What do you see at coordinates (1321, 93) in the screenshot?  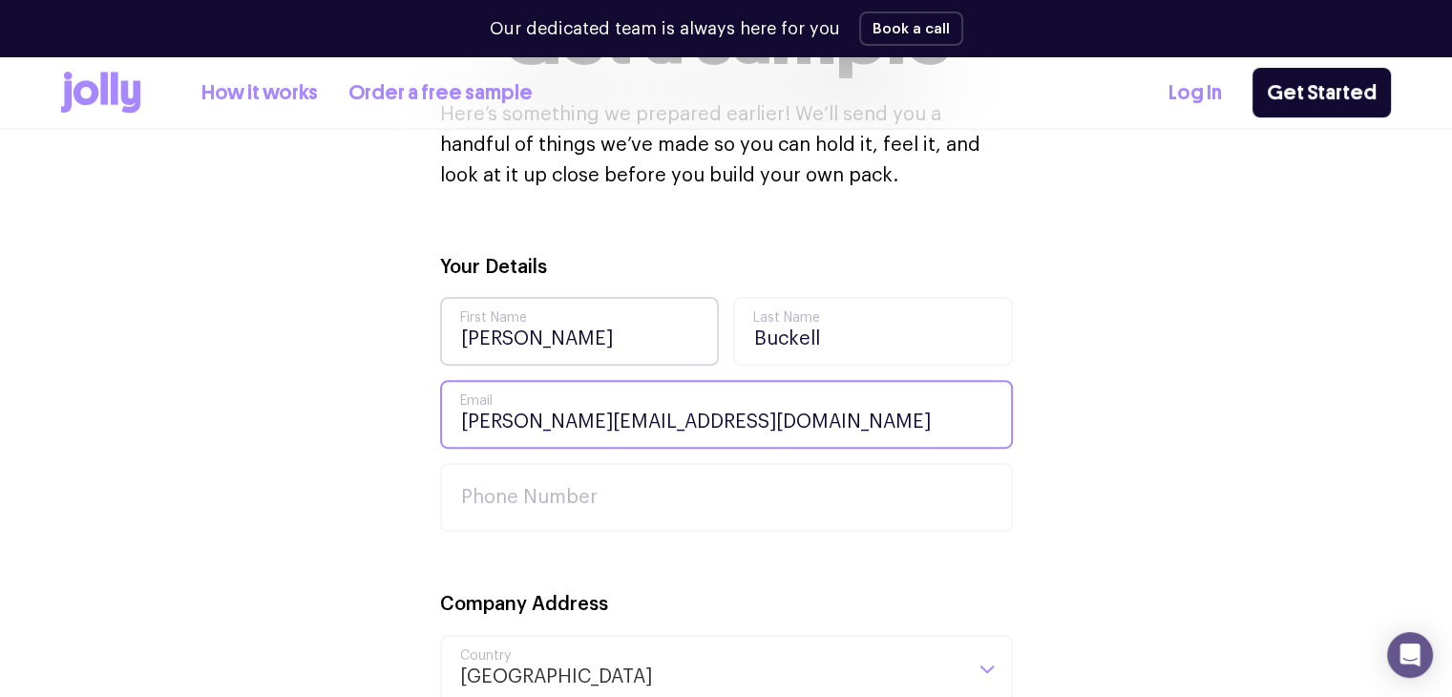 I see `a: Get Started` at bounding box center [1321, 93].